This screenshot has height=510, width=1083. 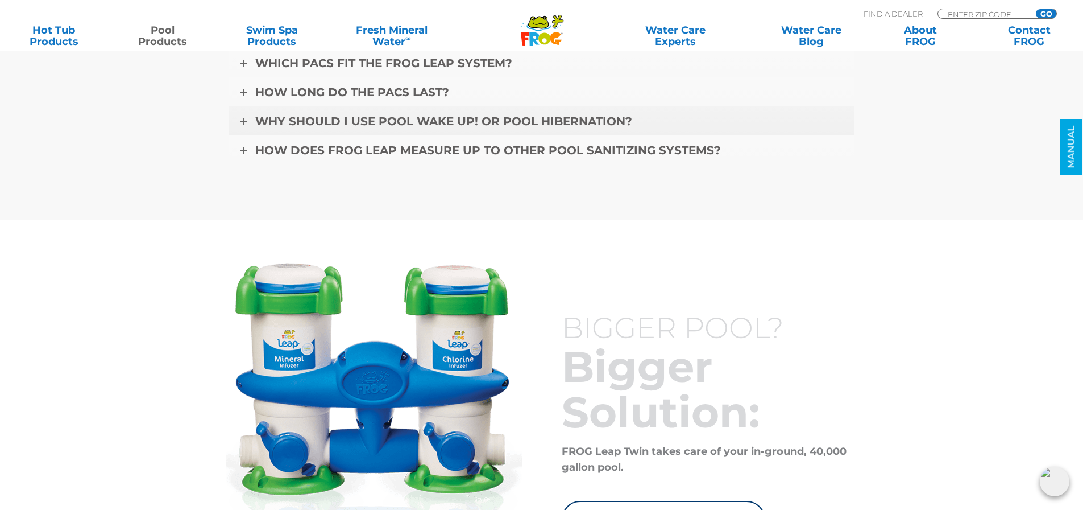 I want to click on a: Why should I use Pool Wake Up! or Pool Hibernation?, so click(x=542, y=121).